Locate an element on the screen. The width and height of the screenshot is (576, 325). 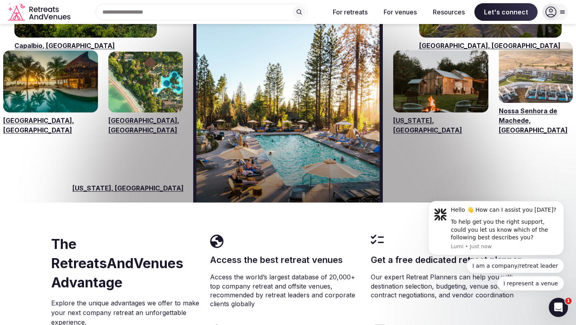
span: 1 is located at coordinates (568, 301).